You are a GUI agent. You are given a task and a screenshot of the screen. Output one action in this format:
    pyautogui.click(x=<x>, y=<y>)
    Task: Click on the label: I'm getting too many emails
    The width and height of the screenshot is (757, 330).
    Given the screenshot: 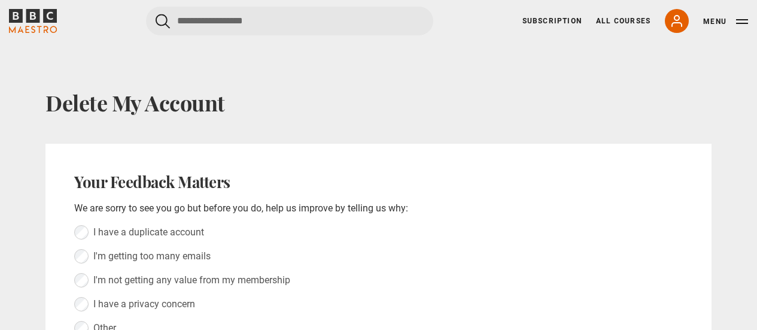 What is the action you would take?
    pyautogui.click(x=148, y=256)
    